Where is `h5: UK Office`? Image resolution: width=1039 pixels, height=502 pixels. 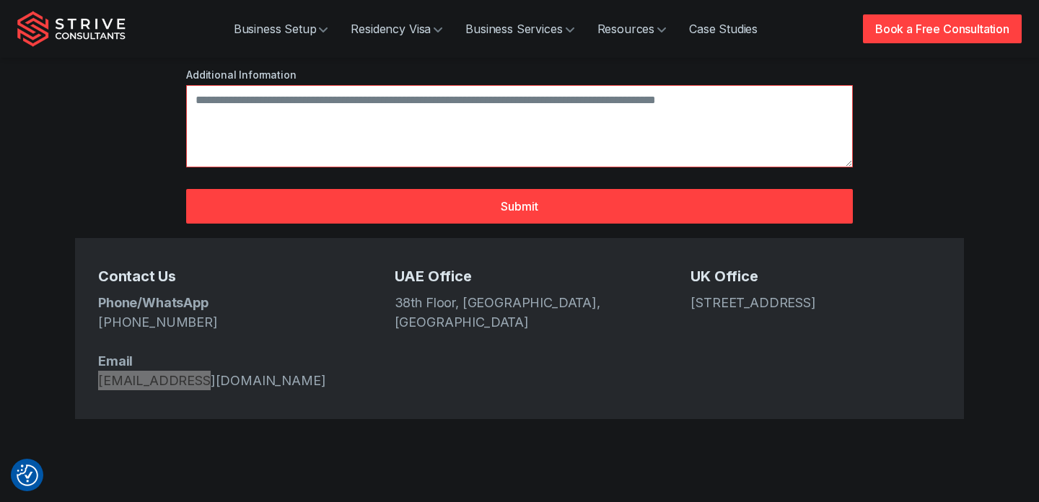
h5: UK Office is located at coordinates (815, 277).